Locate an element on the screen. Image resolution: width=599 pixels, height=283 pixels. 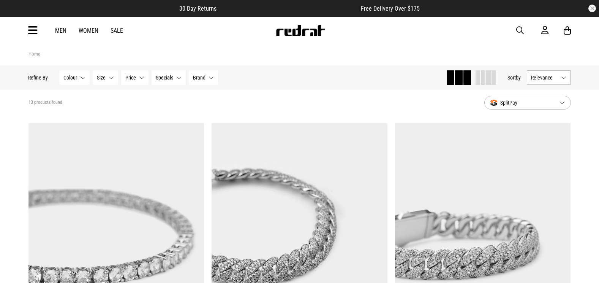
span: Size is located at coordinates (101, 77).